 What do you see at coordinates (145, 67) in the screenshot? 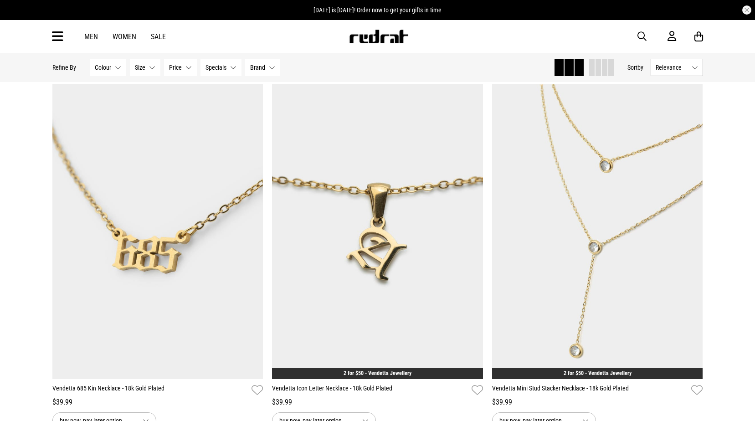
I see `button: Size` at bounding box center [145, 67].